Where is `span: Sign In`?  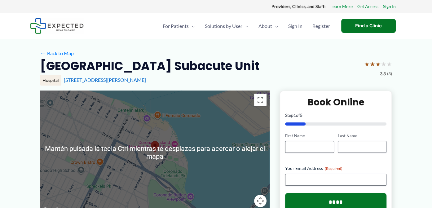 span: Sign In is located at coordinates (295, 26).